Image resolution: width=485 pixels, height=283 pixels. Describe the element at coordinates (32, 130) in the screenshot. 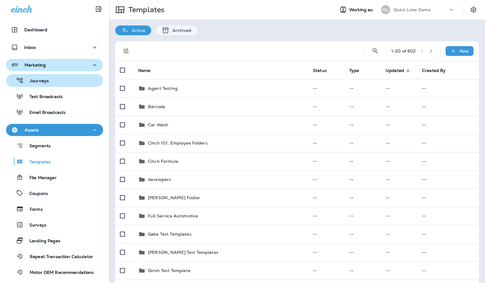

I see `p: Assets` at that location.